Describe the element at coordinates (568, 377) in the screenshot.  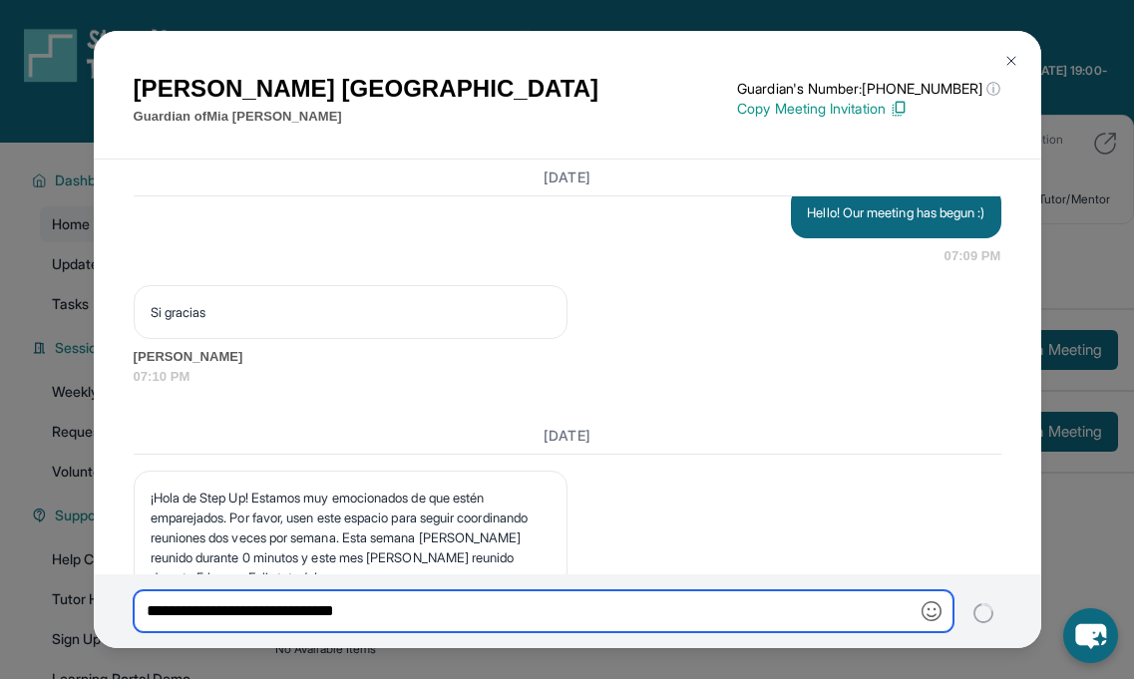
I see `span: 07:10 PM` at that location.